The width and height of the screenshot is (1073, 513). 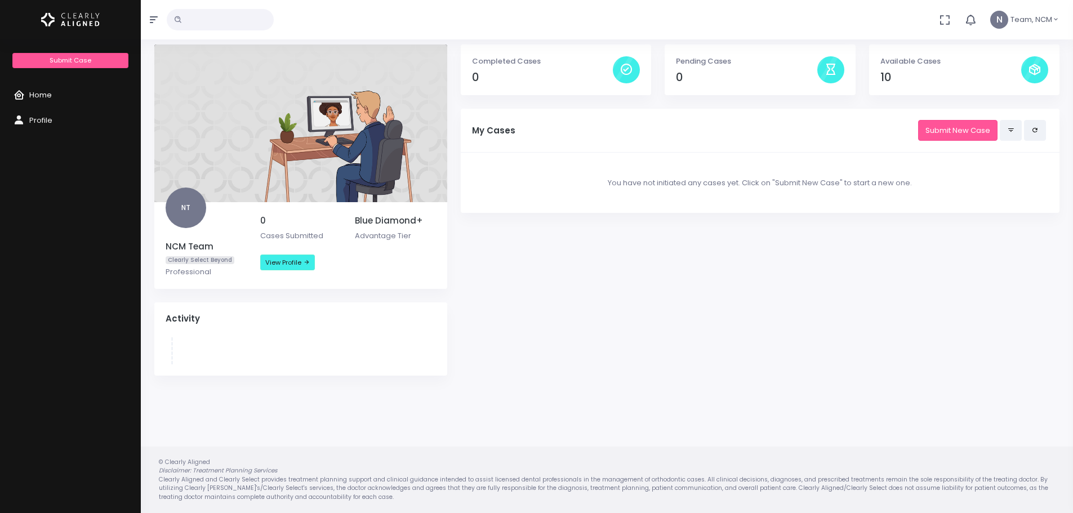 I want to click on h5: My Cases, so click(x=695, y=131).